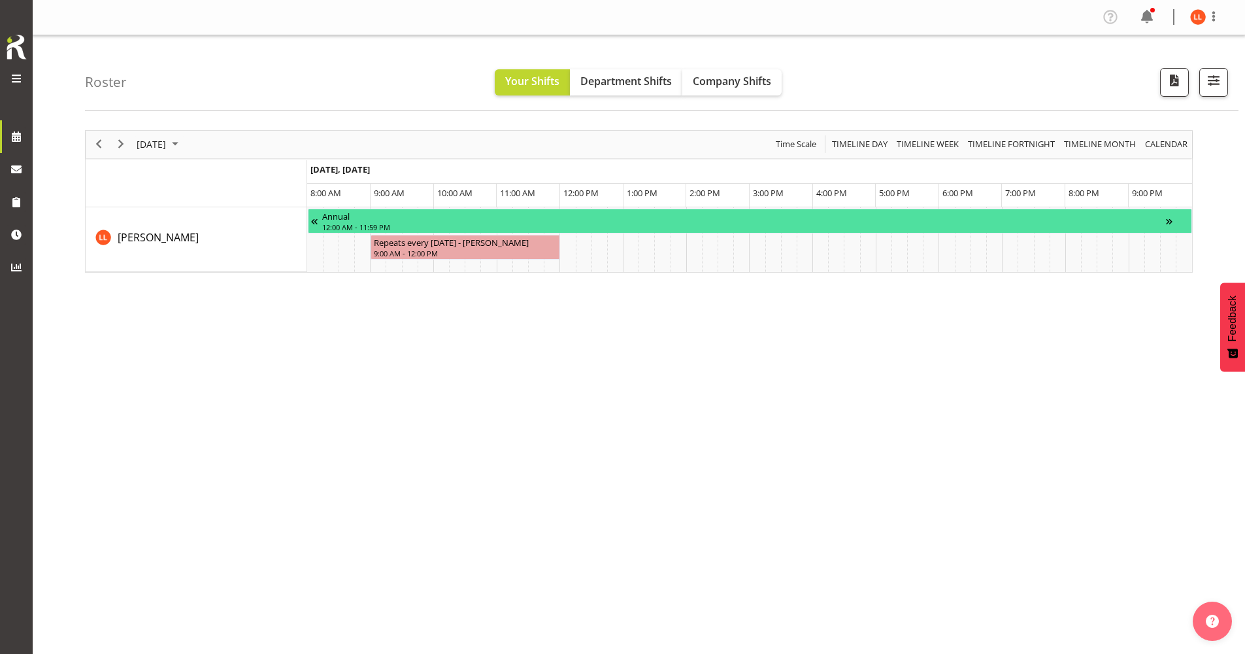 This screenshot has width=1245, height=654. Describe the element at coordinates (1166, 144) in the screenshot. I see `span: calendar` at that location.